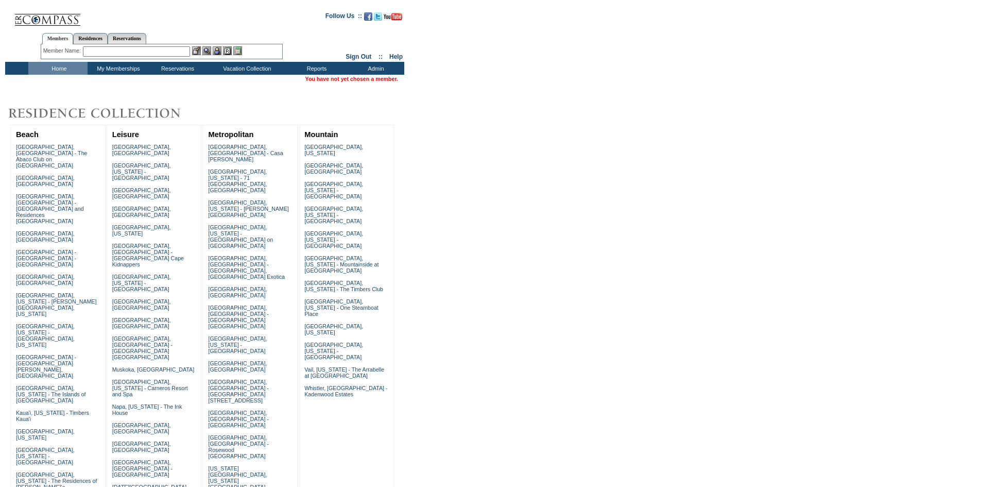 The image size is (981, 487). I want to click on img: Impersonate, so click(217, 50).